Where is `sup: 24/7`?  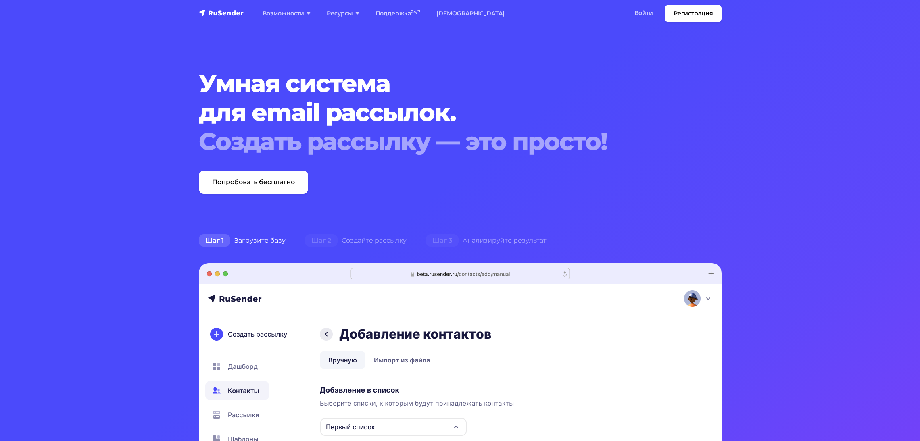 sup: 24/7 is located at coordinates (416, 12).